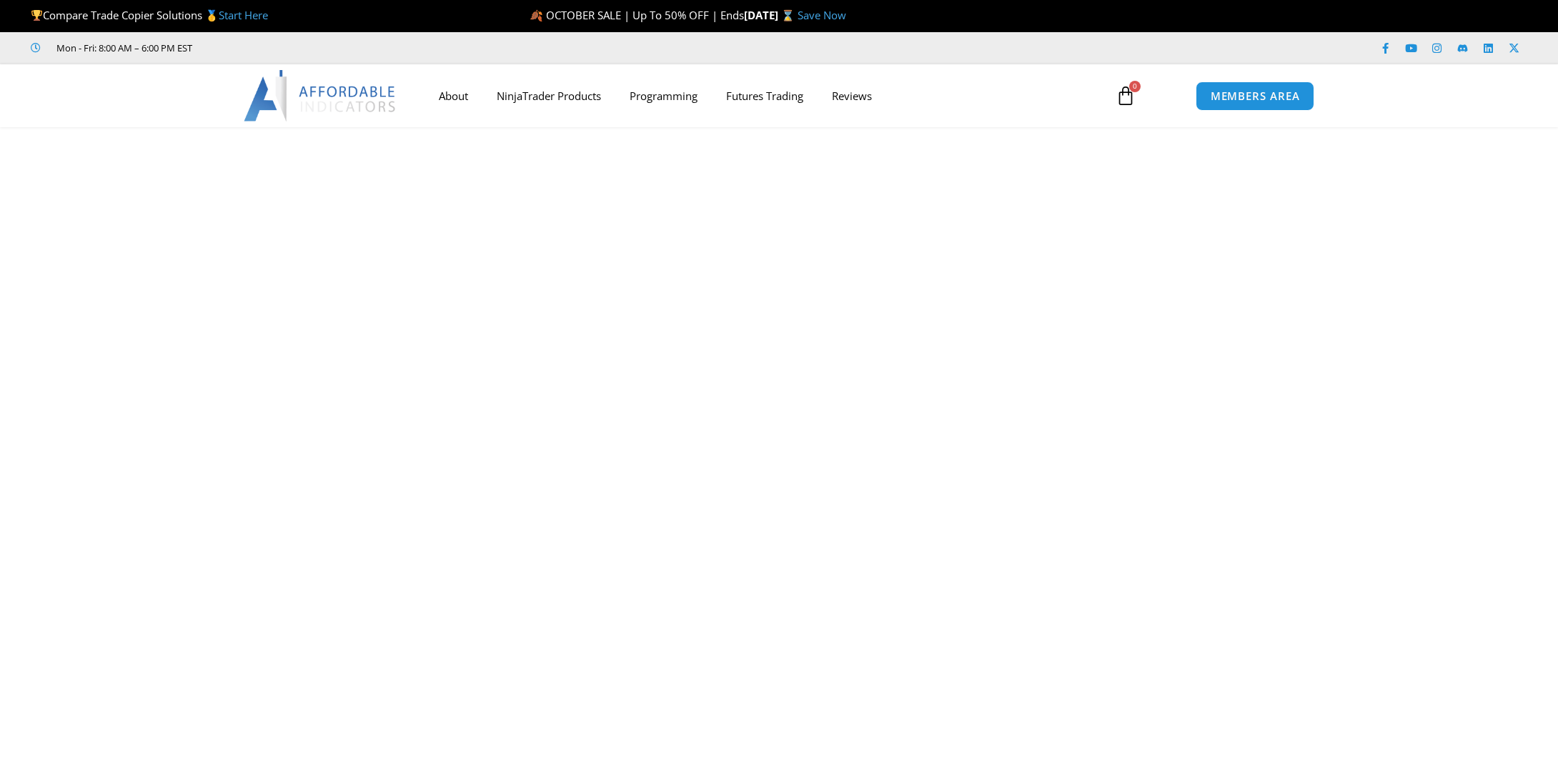 This screenshot has width=1558, height=762. What do you see at coordinates (453, 96) in the screenshot?
I see `a: About` at bounding box center [453, 96].